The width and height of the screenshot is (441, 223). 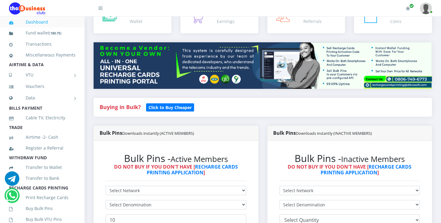 What do you see at coordinates (42, 22) in the screenshot?
I see `a: Dashboard` at bounding box center [42, 22].